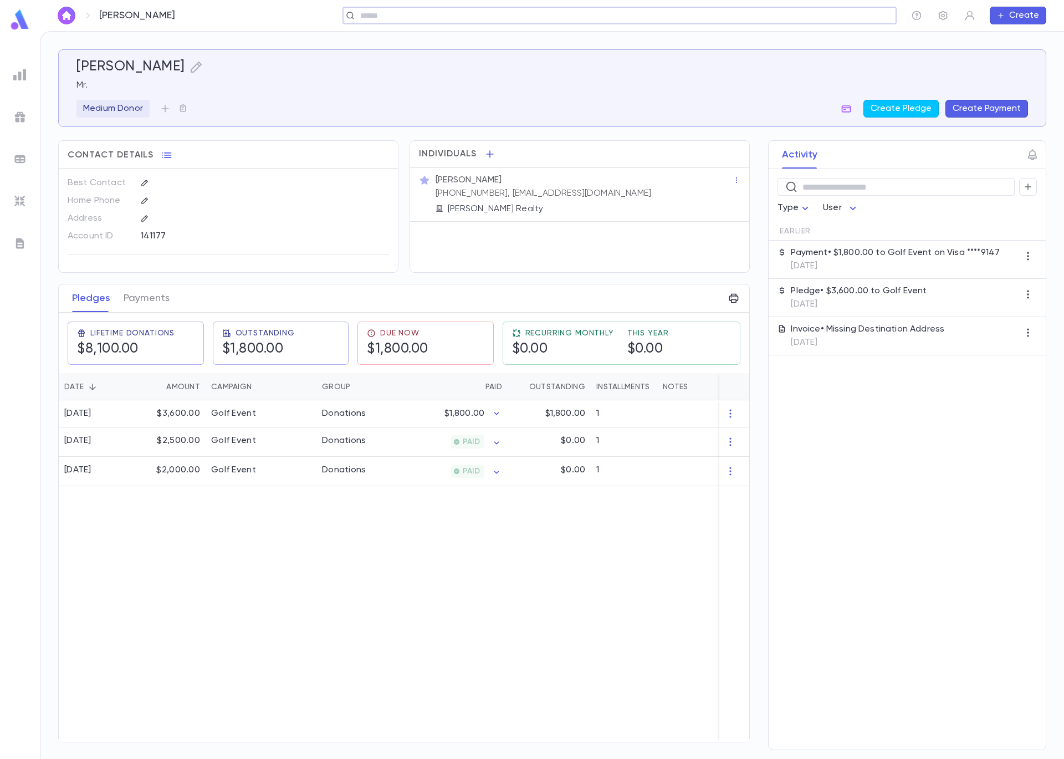 The height and width of the screenshot is (759, 1064). What do you see at coordinates (132, 333) in the screenshot?
I see `span: Lifetime Donations` at bounding box center [132, 333].